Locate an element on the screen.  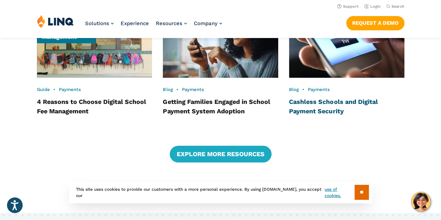
a: Company is located at coordinates (208, 23).